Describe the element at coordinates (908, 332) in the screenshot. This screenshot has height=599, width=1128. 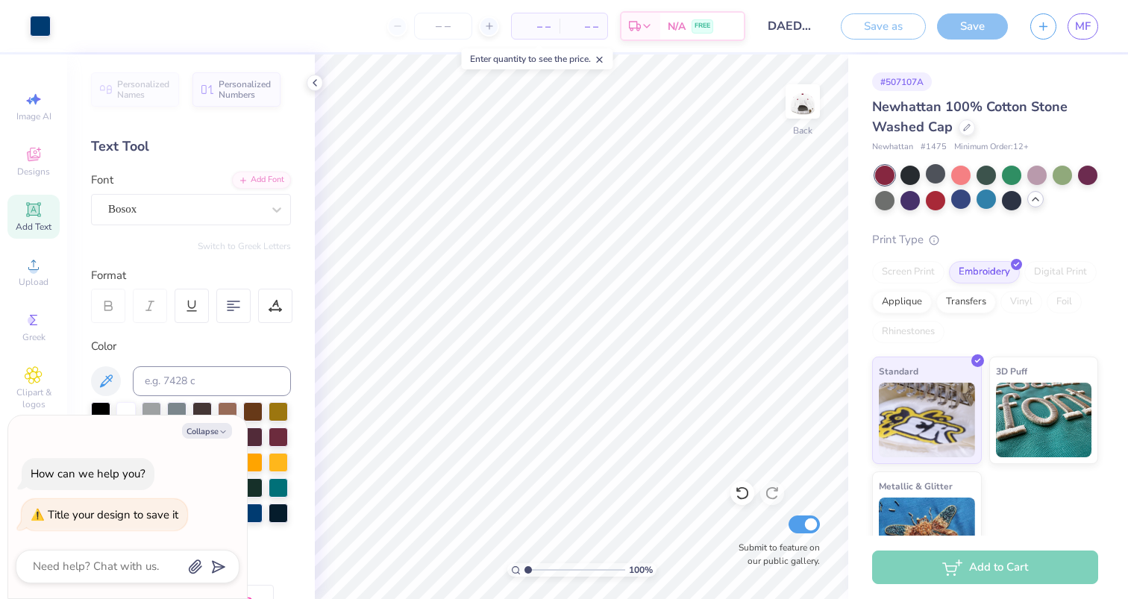
I see `div: Rhinestones` at that location.